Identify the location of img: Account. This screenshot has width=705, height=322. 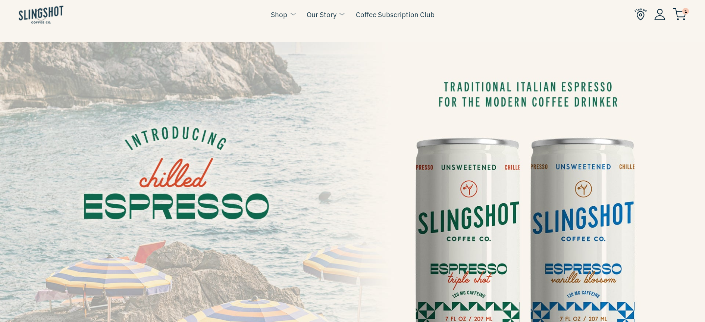
(660, 14).